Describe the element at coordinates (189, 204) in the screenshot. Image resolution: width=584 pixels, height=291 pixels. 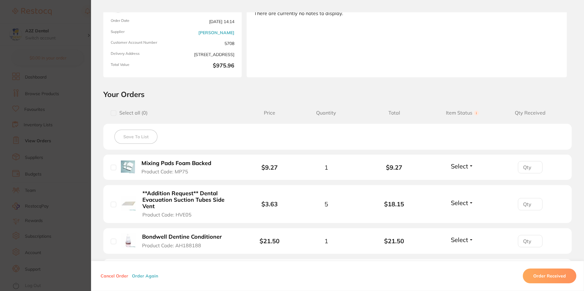
I see `button: **Addition Request** Dental Evacuation Suction Tubes Side Vent Product Code: HVE05` at that location.